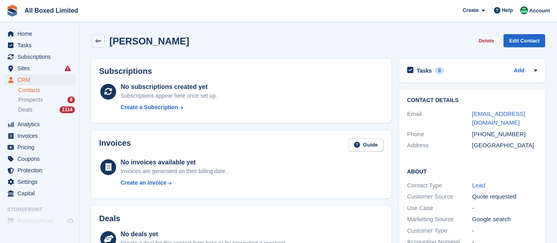 This screenshot has height=243, width=557. I want to click on span: Prospects, so click(31, 100).